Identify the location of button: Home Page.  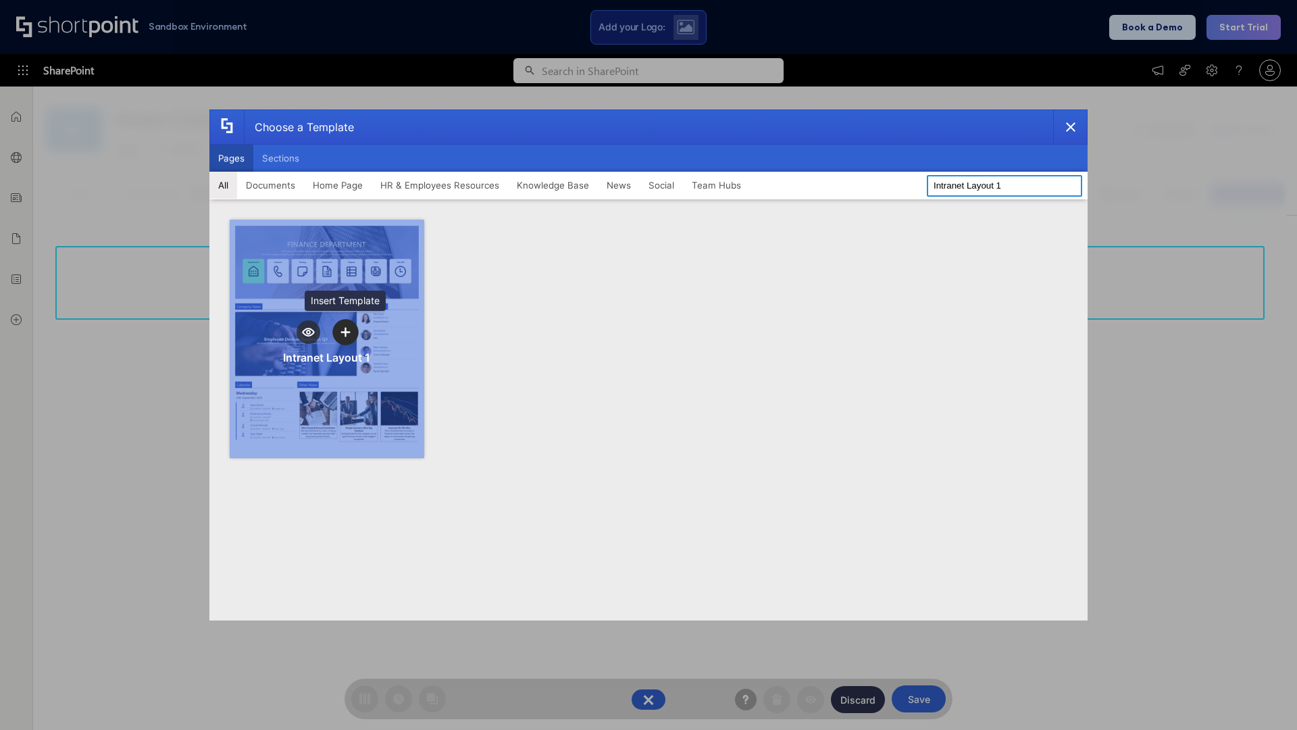
(338, 185).